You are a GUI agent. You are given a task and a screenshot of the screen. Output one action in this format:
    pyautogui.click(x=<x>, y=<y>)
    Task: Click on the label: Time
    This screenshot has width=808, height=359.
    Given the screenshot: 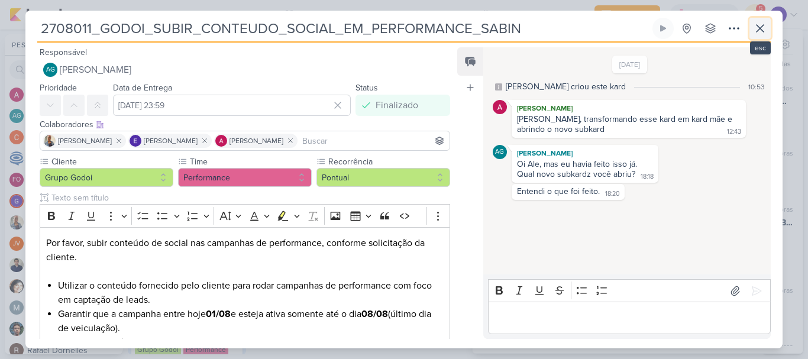 What is the action you would take?
    pyautogui.click(x=250, y=161)
    